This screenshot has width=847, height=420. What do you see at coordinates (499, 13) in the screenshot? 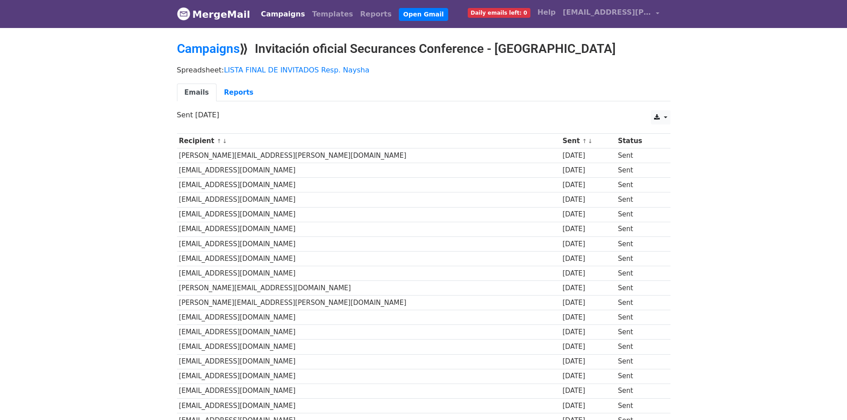
I see `span: Daily emails left: 0` at bounding box center [499, 13].